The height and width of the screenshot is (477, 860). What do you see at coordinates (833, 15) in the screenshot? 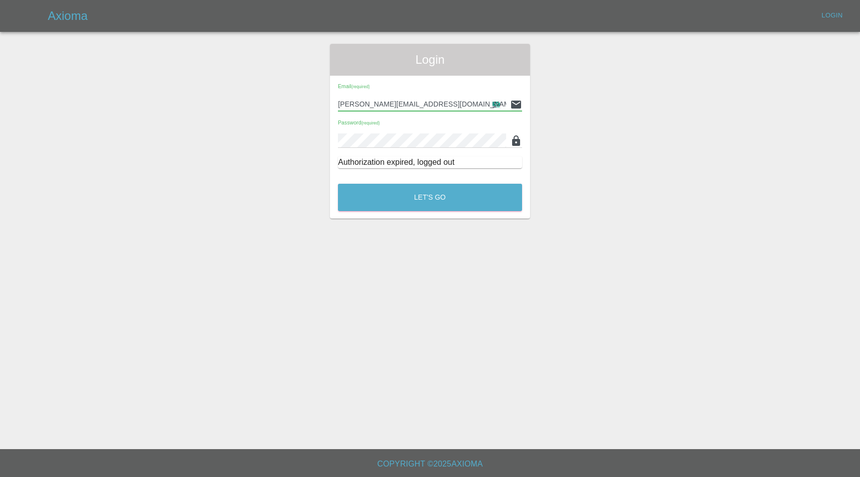
I see `a: Login` at bounding box center [833, 15].